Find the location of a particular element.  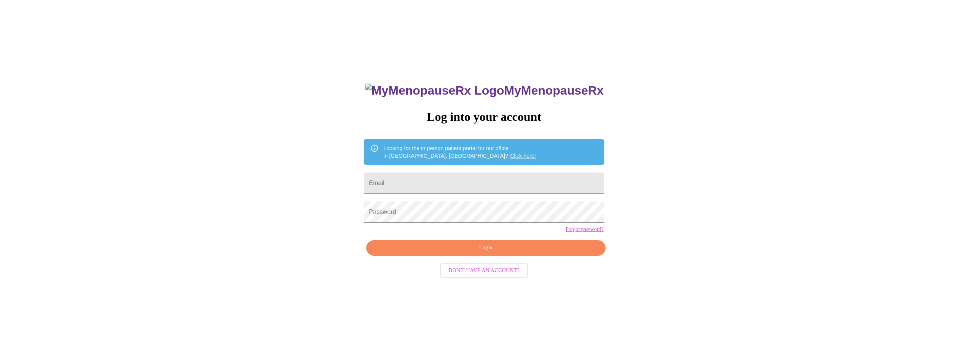

h3: MyMenopauseRx is located at coordinates (484, 91).